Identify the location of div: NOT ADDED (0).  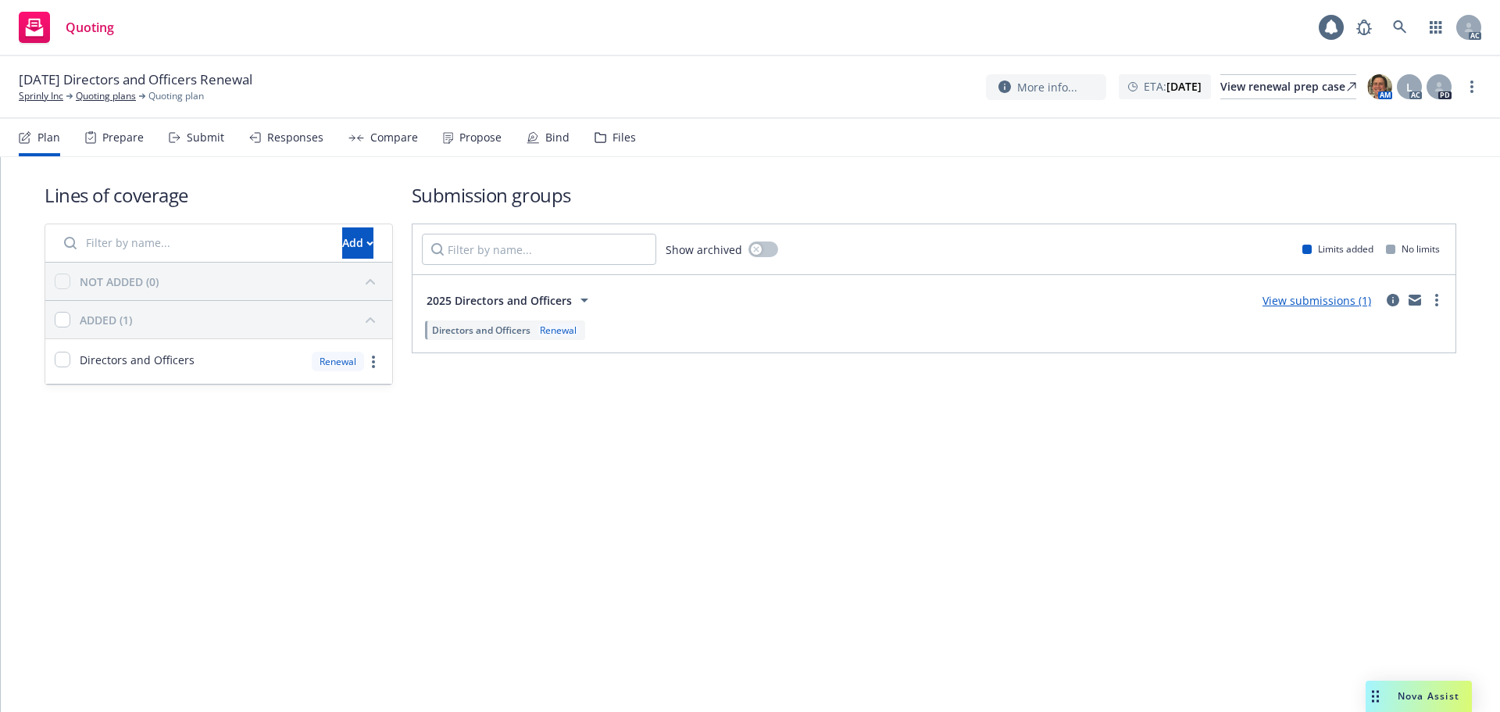
(119, 281).